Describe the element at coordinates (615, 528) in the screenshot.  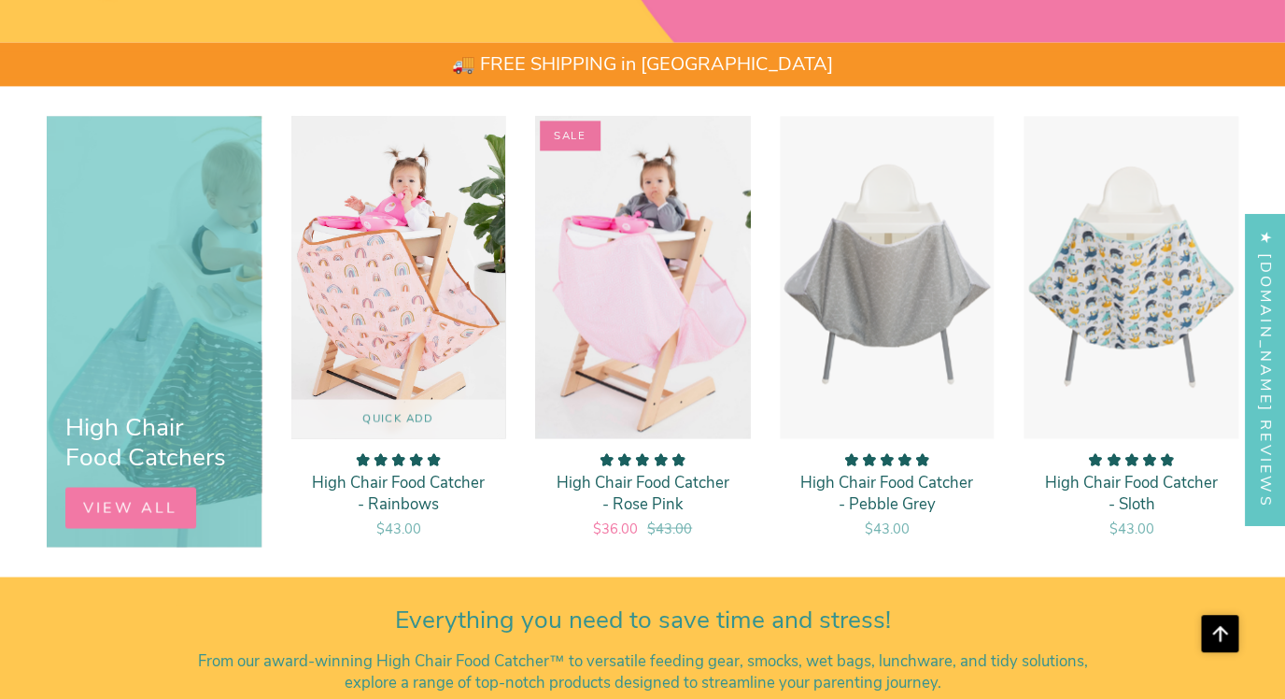
I see `span: $36.00` at that location.